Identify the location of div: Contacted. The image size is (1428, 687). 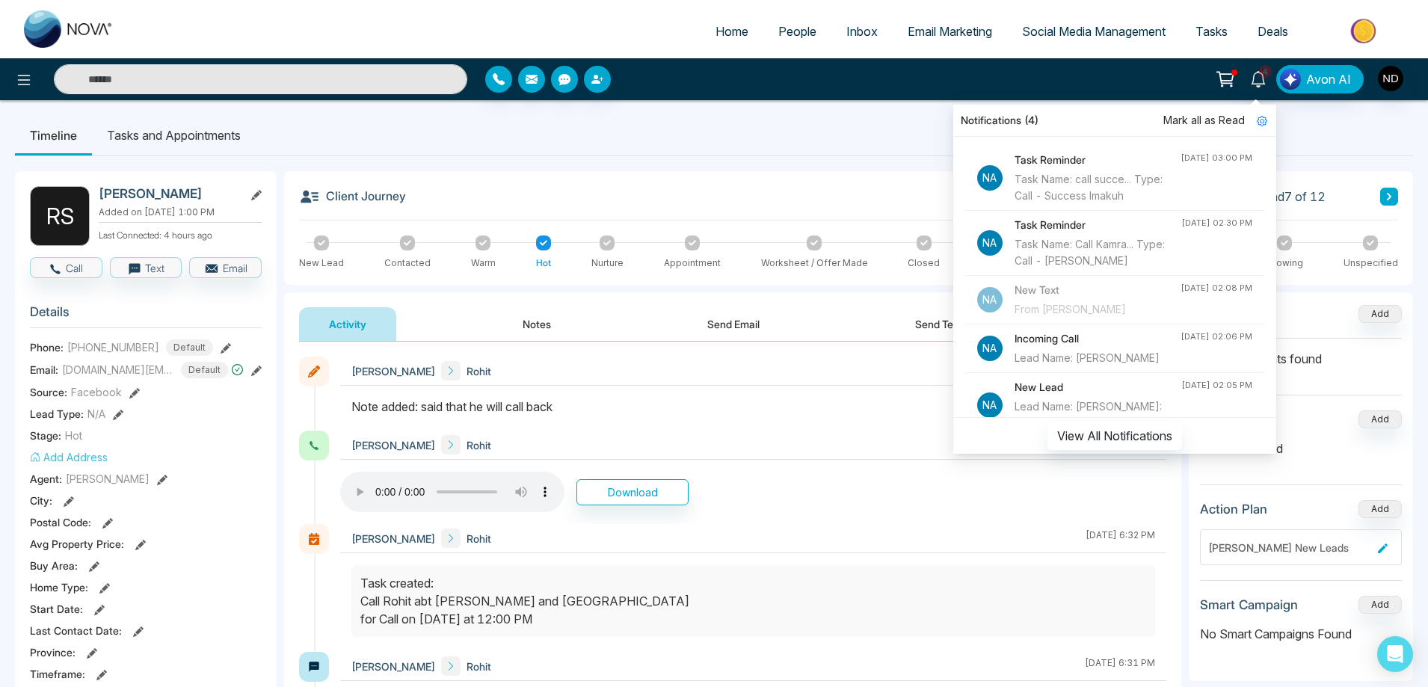
(408, 263).